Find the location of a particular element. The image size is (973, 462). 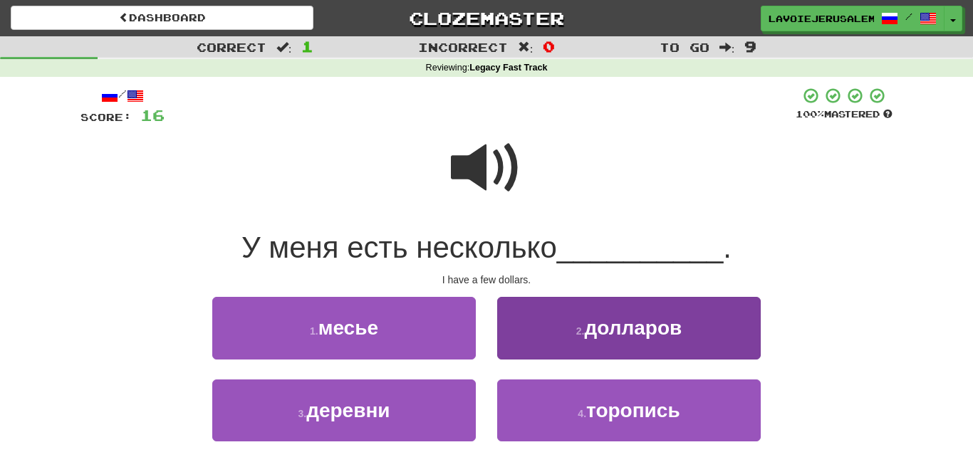

span: lavoiejerusalem is located at coordinates (821, 19).